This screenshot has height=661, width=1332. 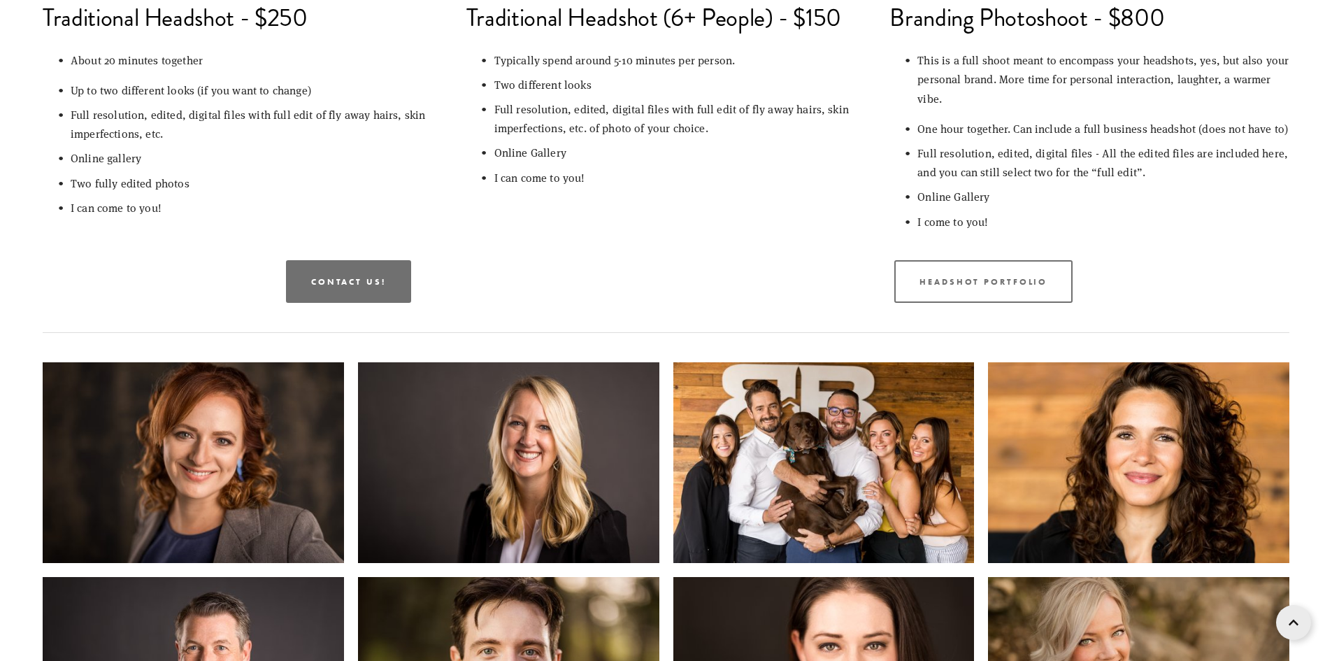 I want to click on img: BeyondBones2020_0454.jpg, so click(x=823, y=462).